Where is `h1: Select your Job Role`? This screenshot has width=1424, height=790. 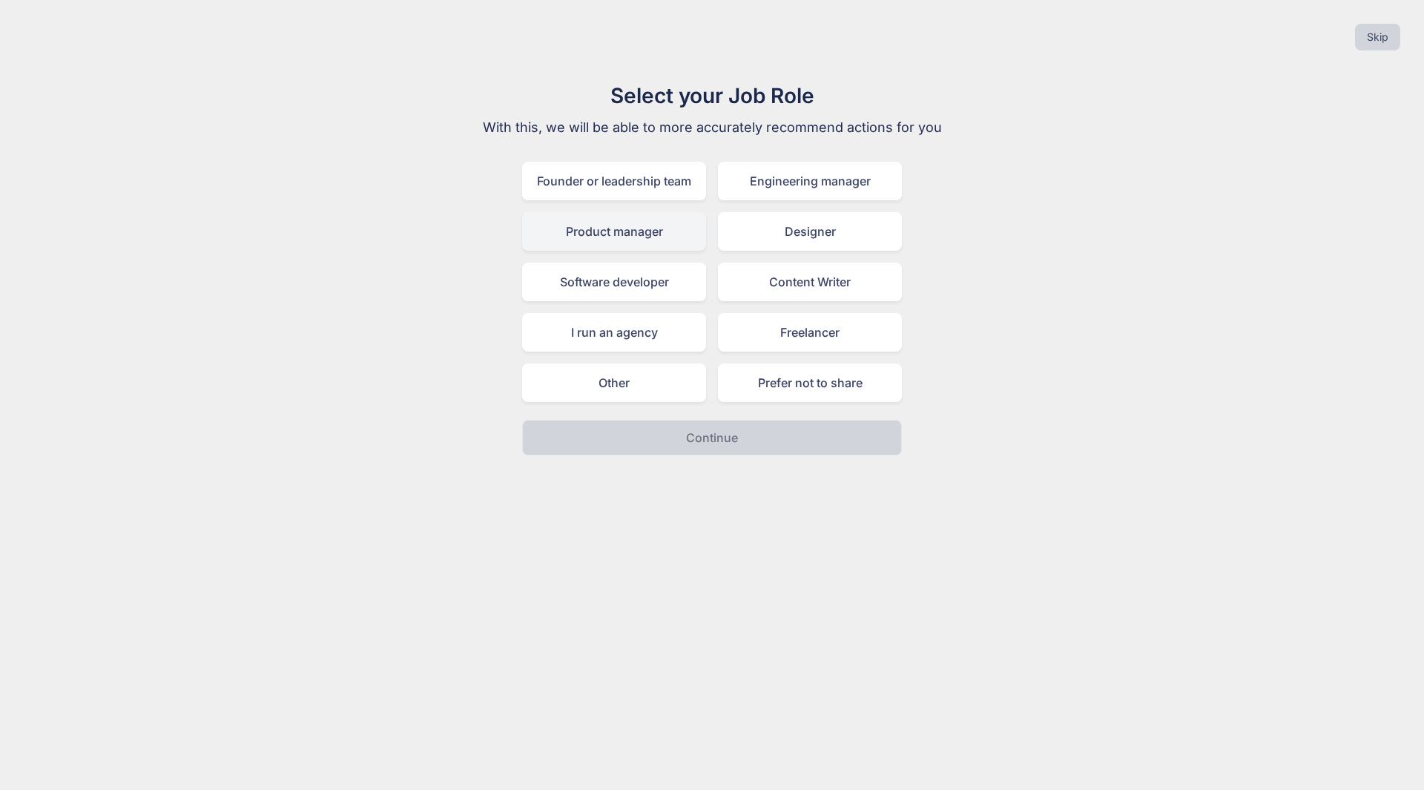 h1: Select your Job Role is located at coordinates (712, 96).